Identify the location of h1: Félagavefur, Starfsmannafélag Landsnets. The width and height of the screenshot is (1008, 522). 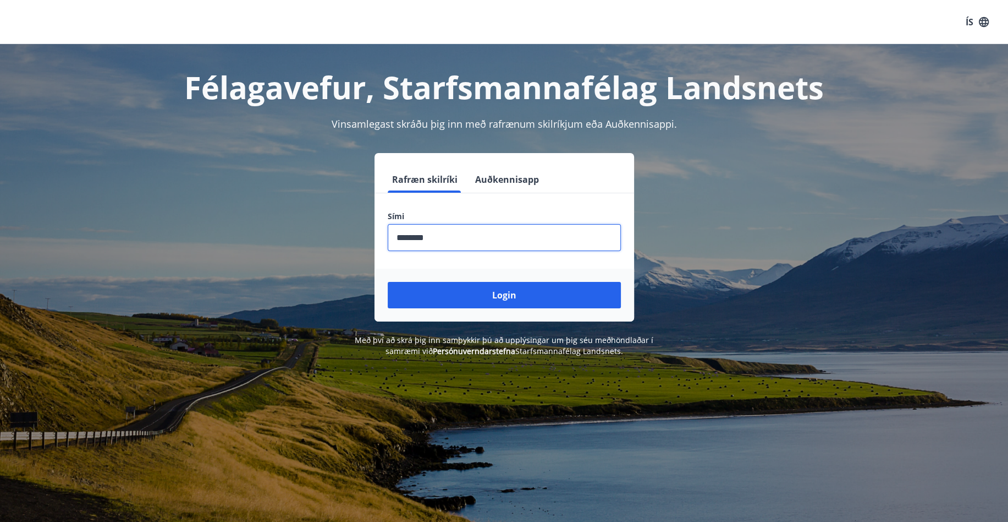
(504, 87).